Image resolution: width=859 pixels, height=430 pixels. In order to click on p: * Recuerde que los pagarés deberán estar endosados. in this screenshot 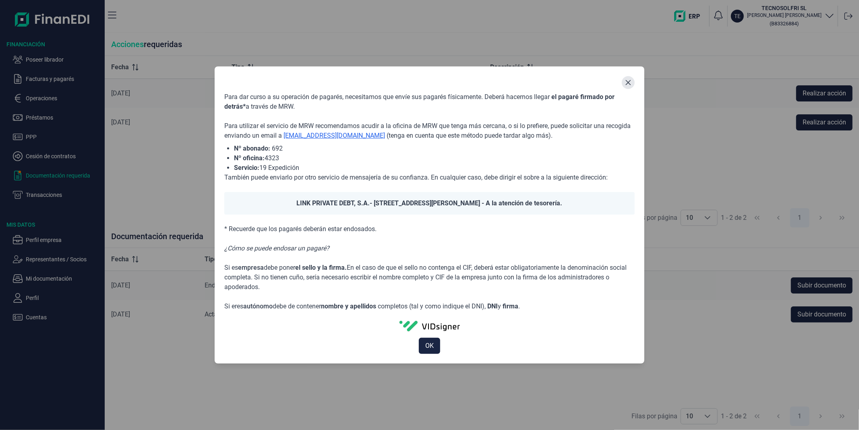, I will do `click(429, 229)`.